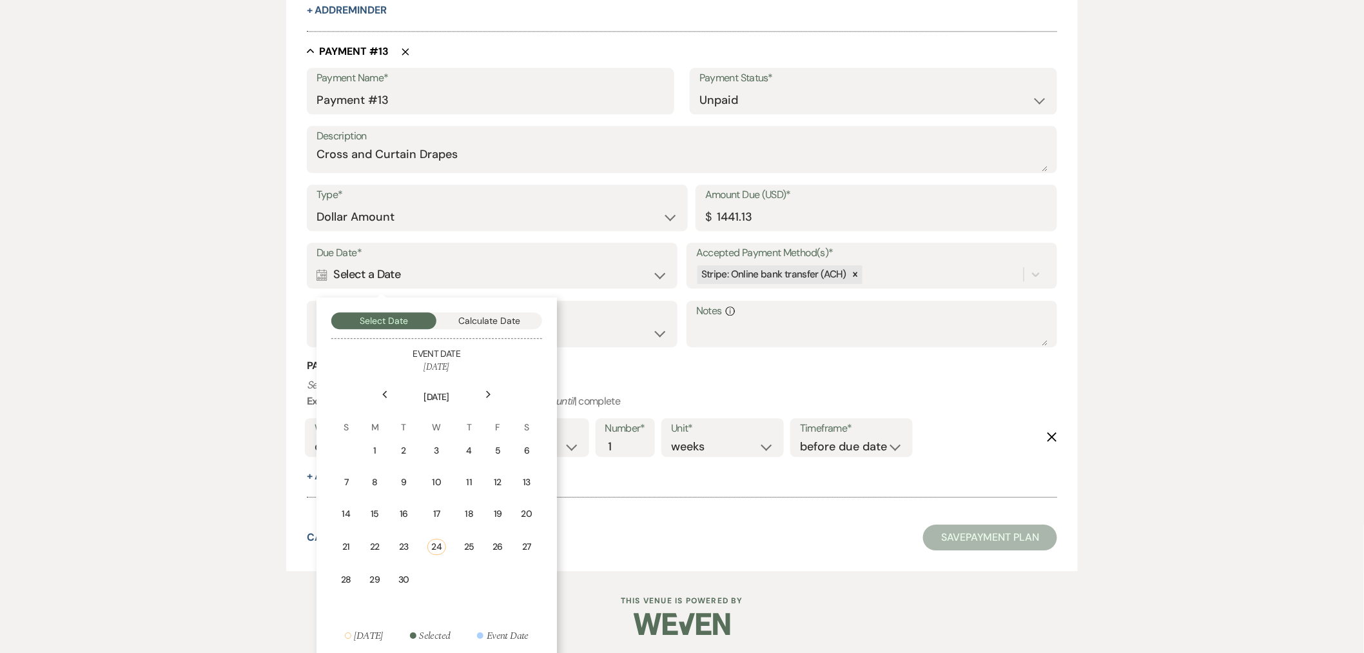 The width and height of the screenshot is (1364, 653). What do you see at coordinates (682, 159) in the screenshot?
I see `textarea: Cross and Curtain Drapes` at bounding box center [682, 159].